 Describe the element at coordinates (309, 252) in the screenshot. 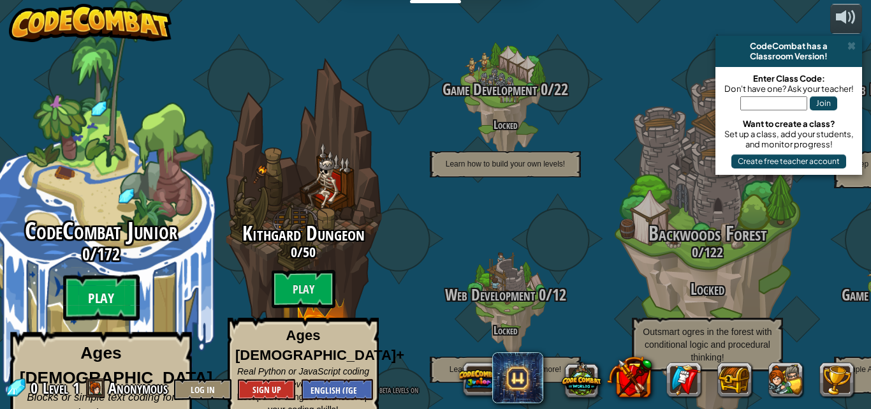

I see `span: 50` at that location.